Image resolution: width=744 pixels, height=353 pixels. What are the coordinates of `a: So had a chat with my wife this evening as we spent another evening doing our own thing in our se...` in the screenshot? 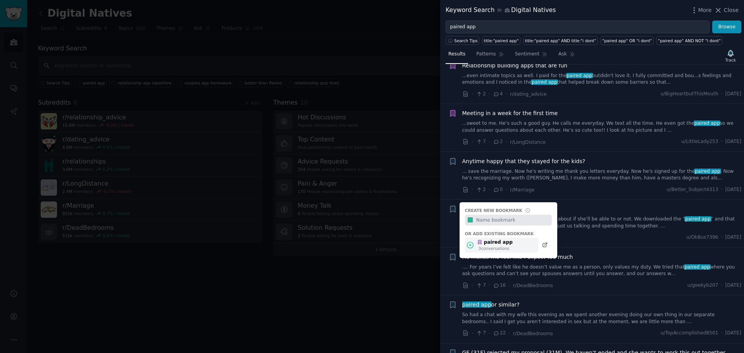 It's located at (602, 318).